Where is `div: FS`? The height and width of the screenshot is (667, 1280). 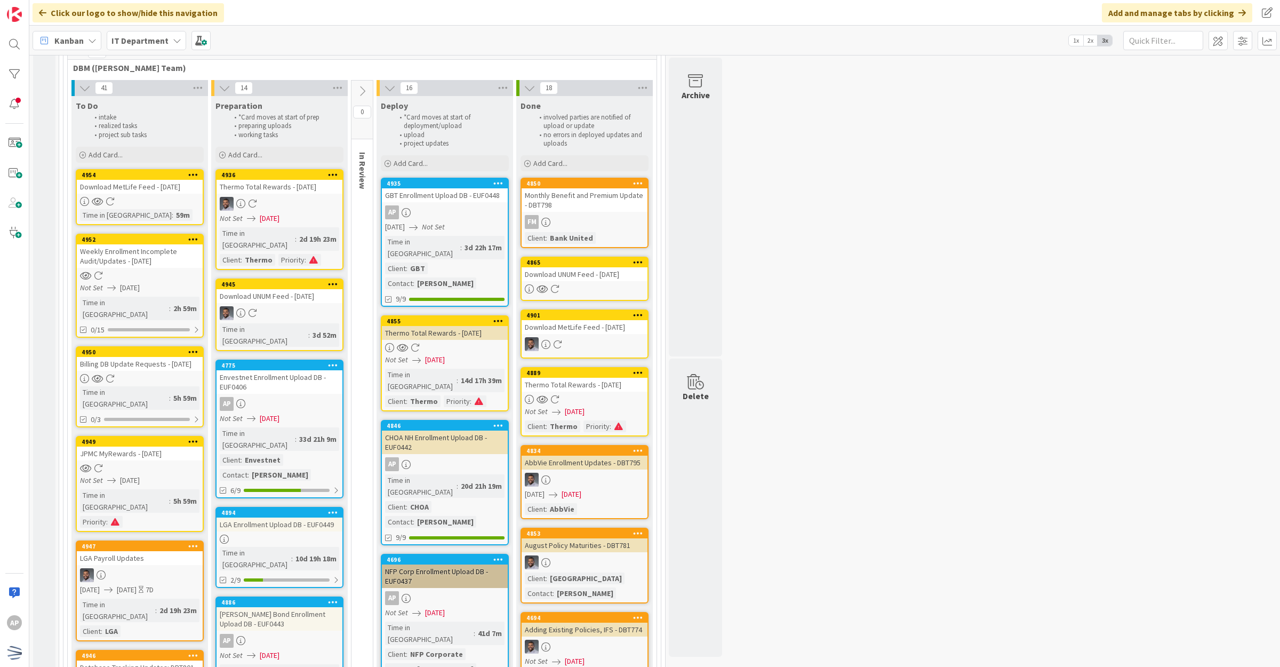 div: FS is located at coordinates (279, 313).